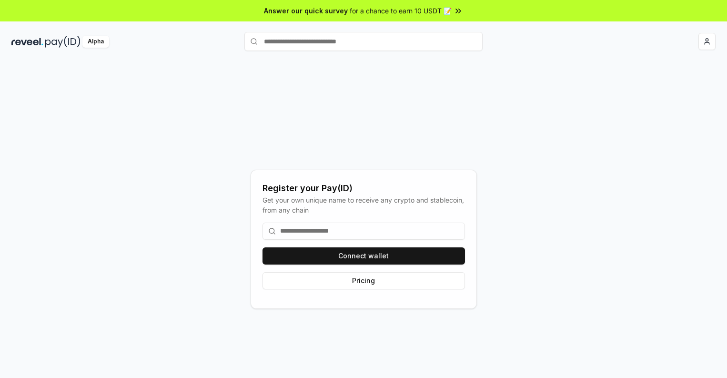 The width and height of the screenshot is (727, 378). What do you see at coordinates (401, 10) in the screenshot?
I see `span: for a chance to earn 10 USDT 📝` at bounding box center [401, 10].